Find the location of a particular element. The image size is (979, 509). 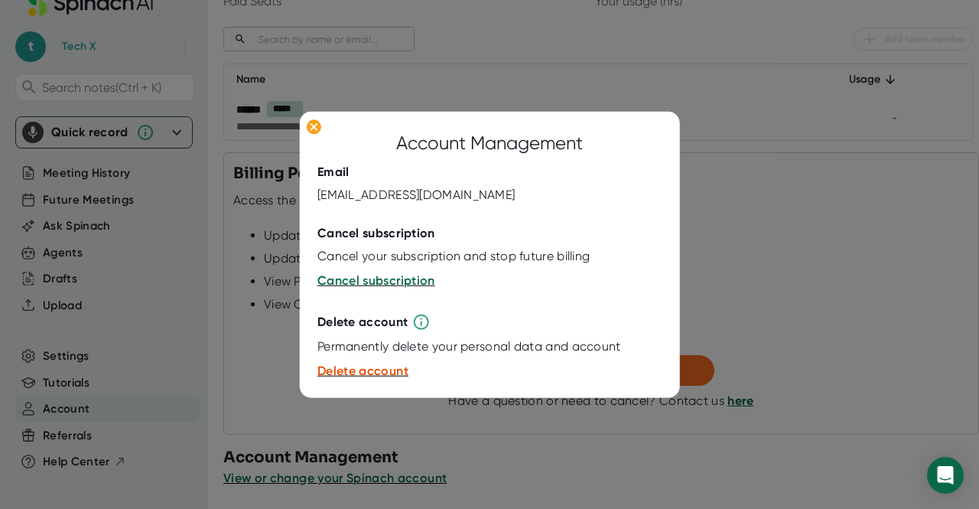

div: Permanently delete your personal data and account is located at coordinates (469, 346).